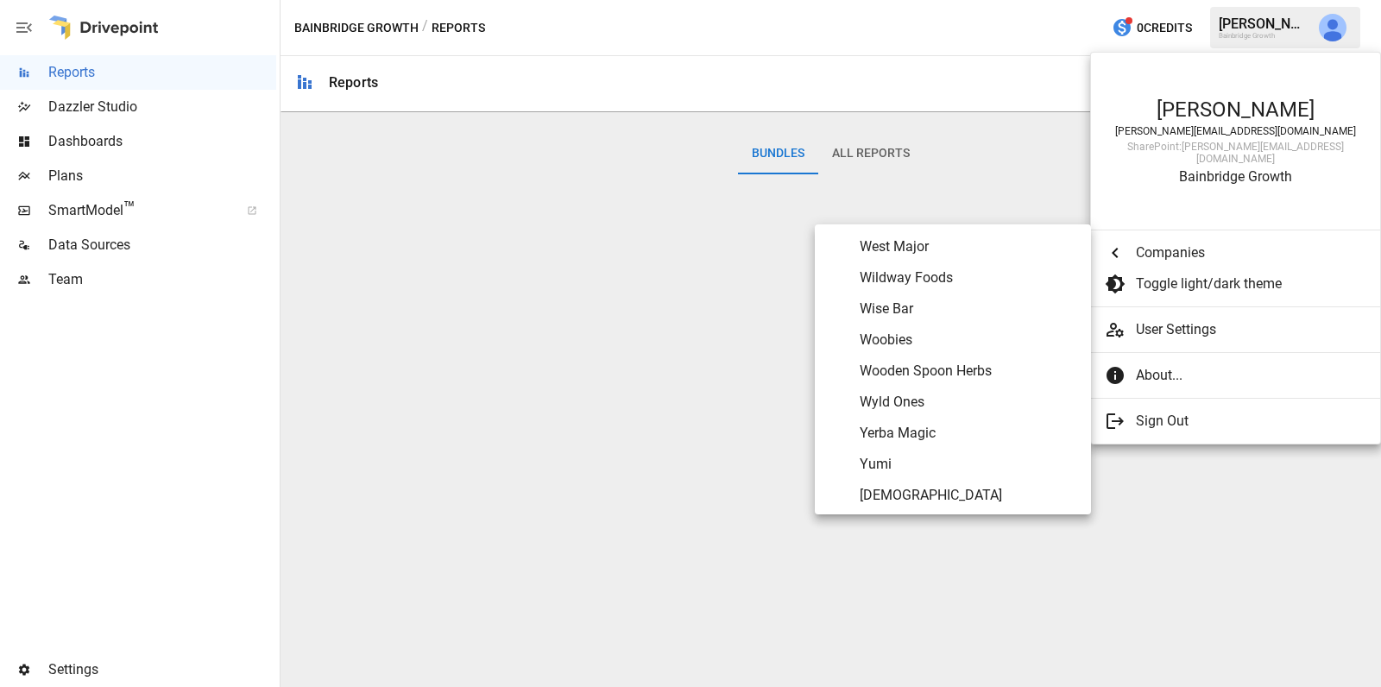 Image resolution: width=1381 pixels, height=687 pixels. Describe the element at coordinates (1244, 253) in the screenshot. I see `span: Companies` at that location.